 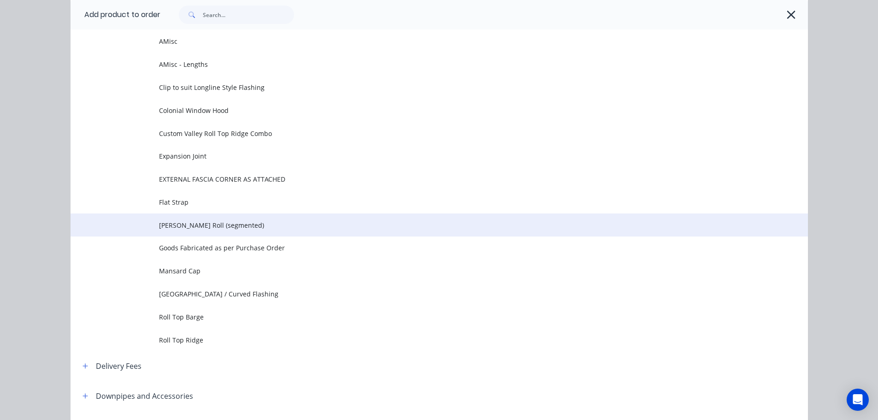 What do you see at coordinates (418, 179) in the screenshot?
I see `span: EXTERNAL FASCIA CORNER AS ATTACHED` at bounding box center [418, 179].